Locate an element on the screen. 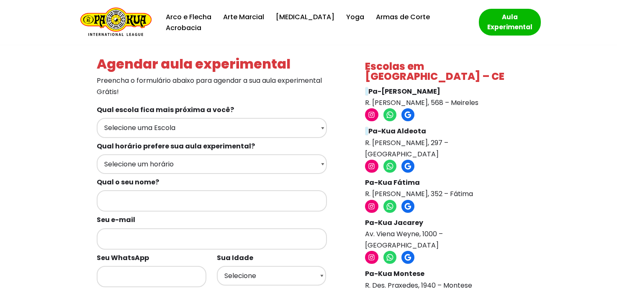 This screenshot has height=291, width=617. b: Qual o seu nome? is located at coordinates (128, 182).